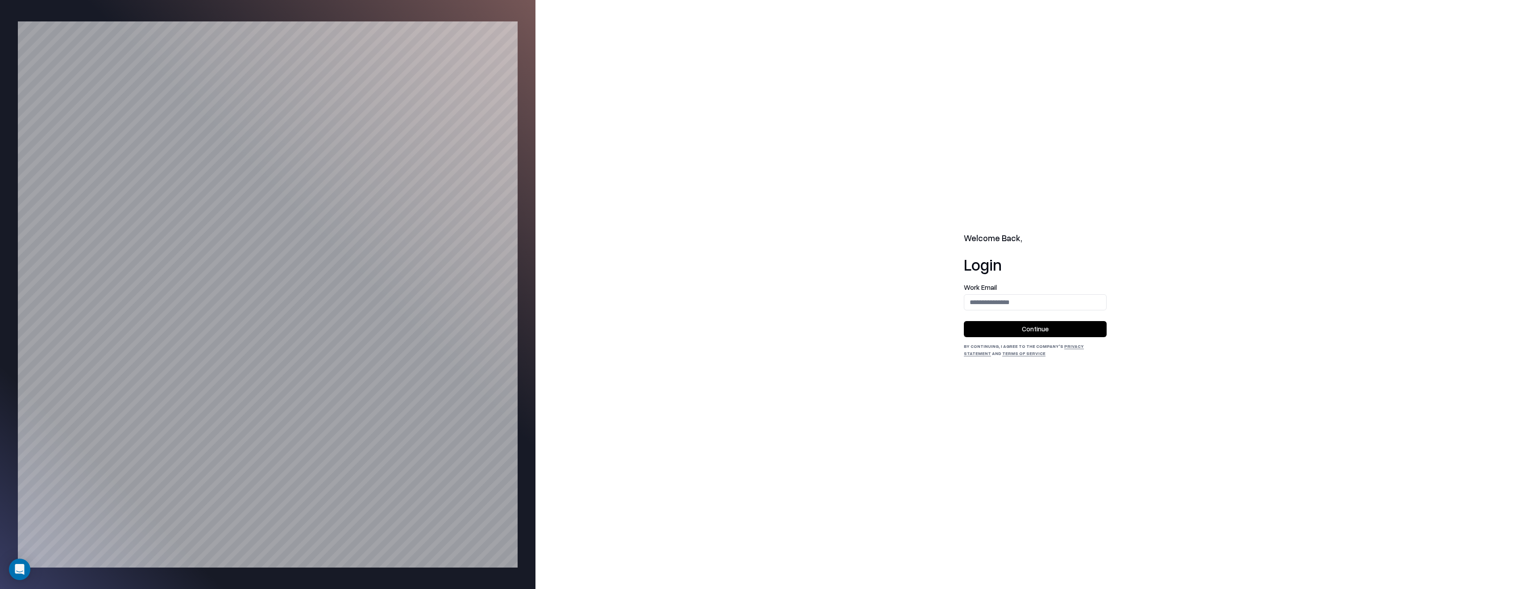  What do you see at coordinates (1035, 349) in the screenshot?
I see `div: By continuing, I agree to the Company's and` at bounding box center [1035, 349].